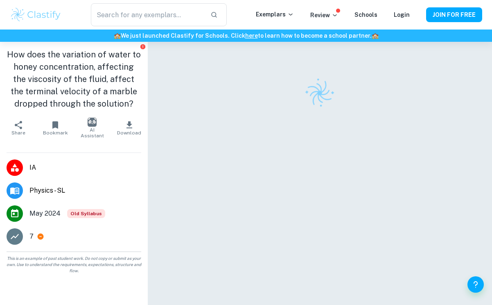 Image resolution: width=492 pixels, height=305 pixels. I want to click on p: Review, so click(324, 15).